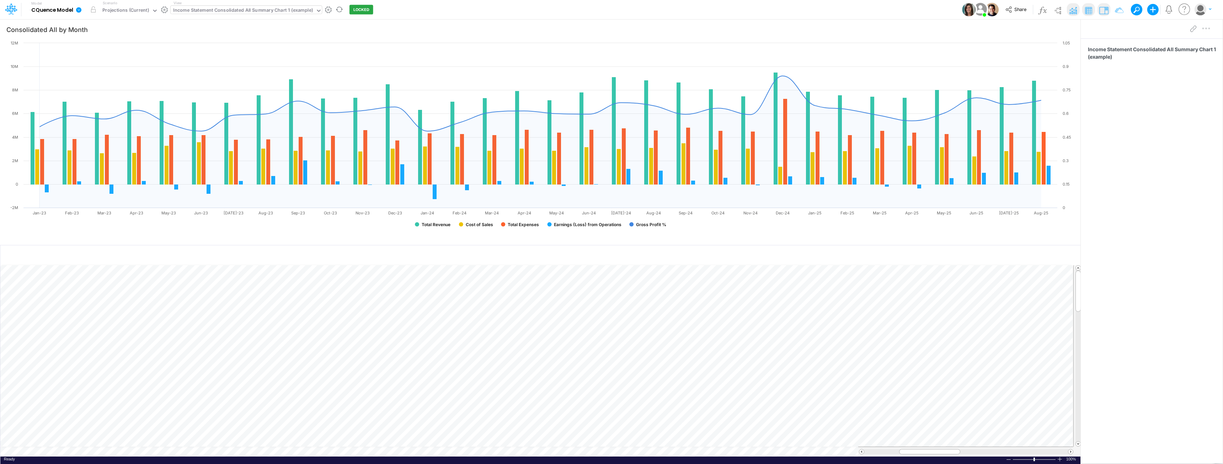 The height and width of the screenshot is (464, 1223). Describe the element at coordinates (243, 11) in the screenshot. I see `div: Income Statement Consolidated All Summary Chart 1 (example)` at that location.